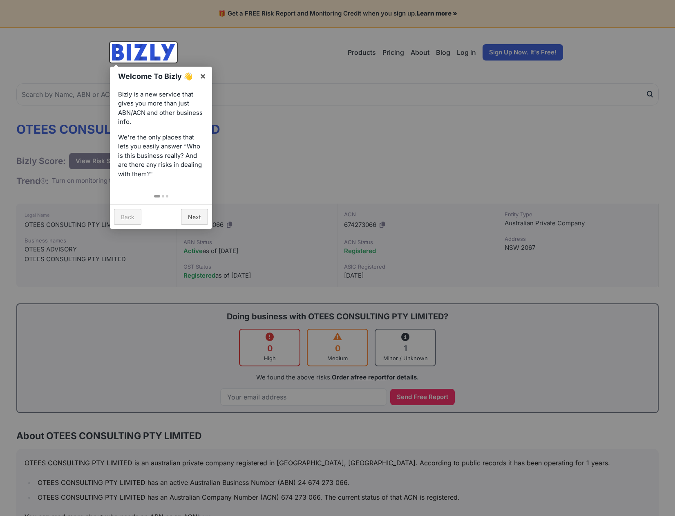 The image size is (675, 516). I want to click on p: Bizly is a new service that gives you more than just ABN/ACN and other business info., so click(161, 108).